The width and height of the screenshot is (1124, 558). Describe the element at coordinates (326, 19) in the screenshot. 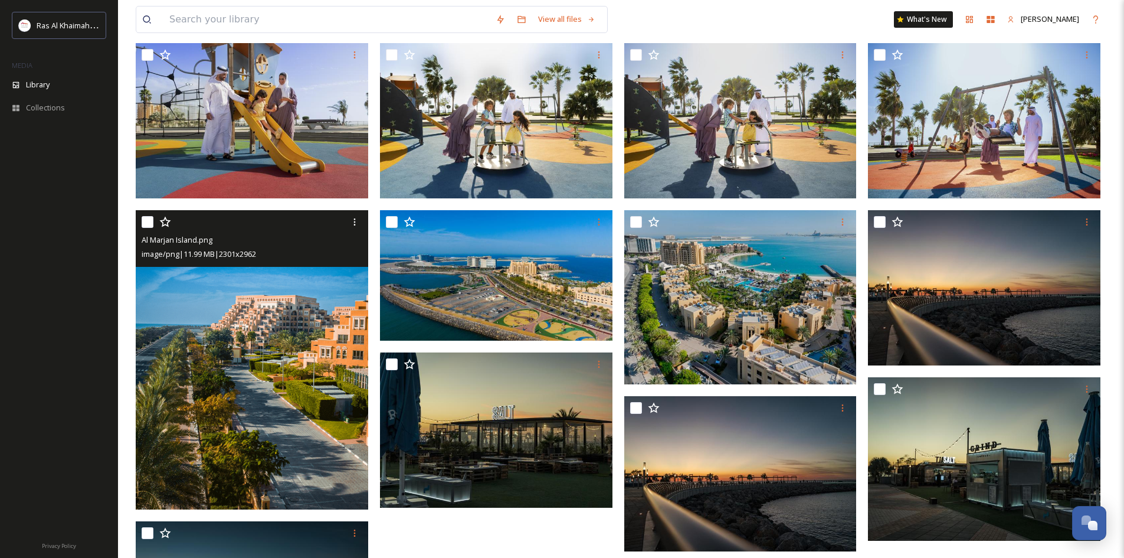

I see `input: Search your library` at that location.